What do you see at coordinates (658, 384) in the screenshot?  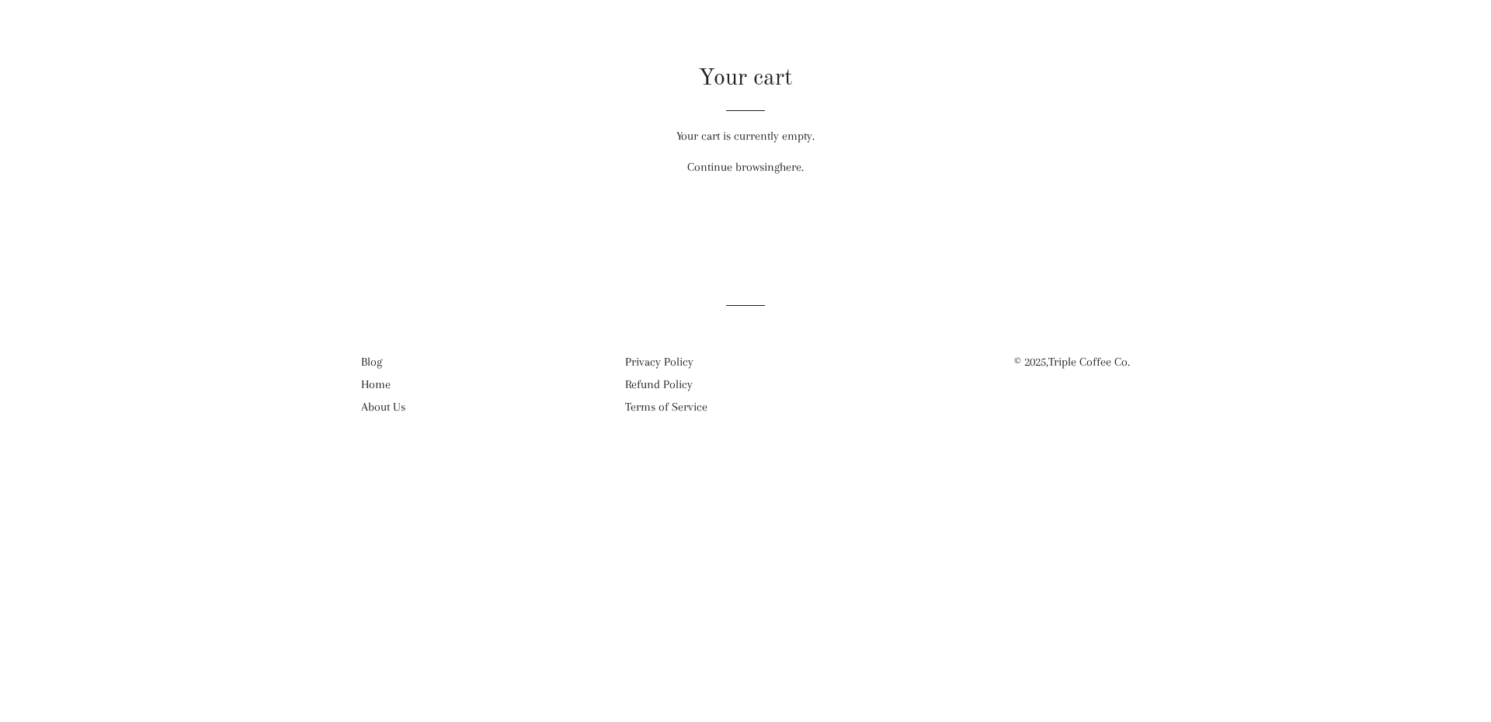 I see `a: Refund Policy` at bounding box center [658, 384].